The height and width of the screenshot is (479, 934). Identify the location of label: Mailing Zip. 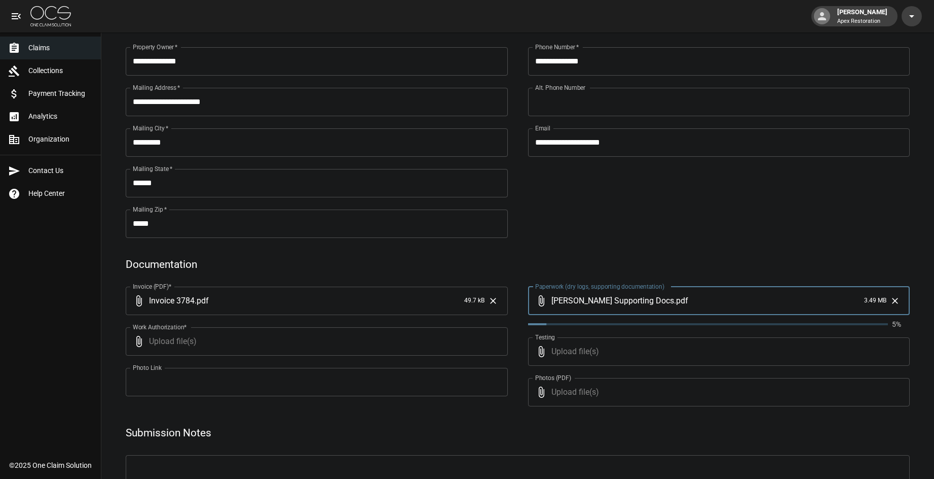
(150, 209).